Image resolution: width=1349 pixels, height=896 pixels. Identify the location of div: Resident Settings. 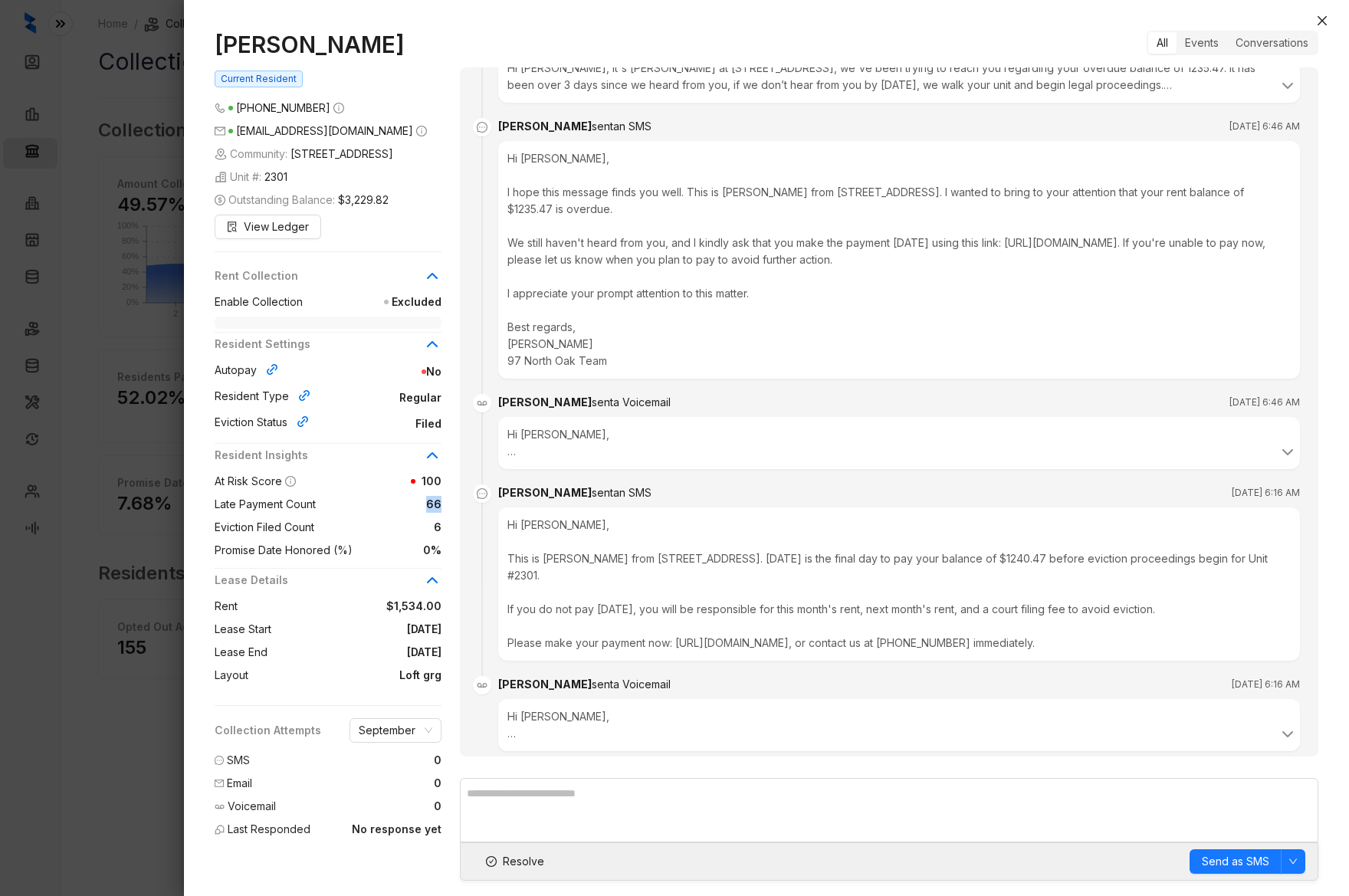
(328, 349).